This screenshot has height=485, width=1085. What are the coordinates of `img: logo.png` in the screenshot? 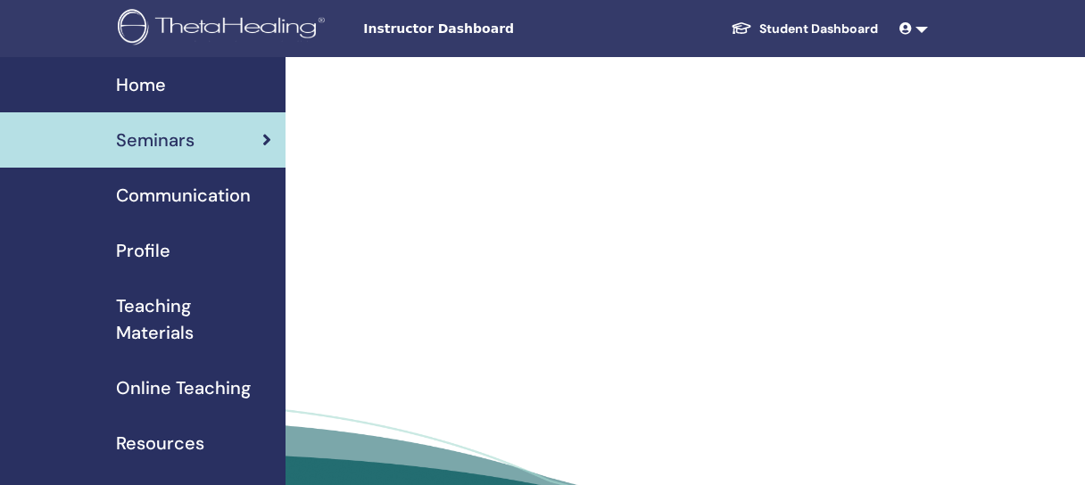 It's located at (224, 29).